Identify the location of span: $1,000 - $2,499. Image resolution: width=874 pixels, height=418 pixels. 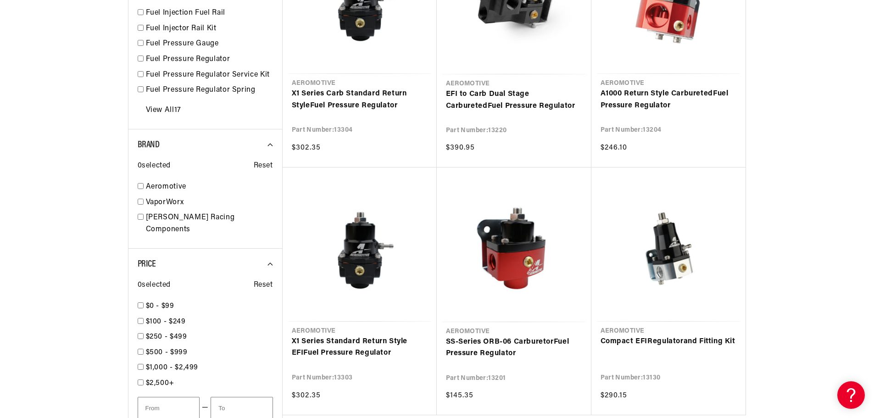
(172, 367).